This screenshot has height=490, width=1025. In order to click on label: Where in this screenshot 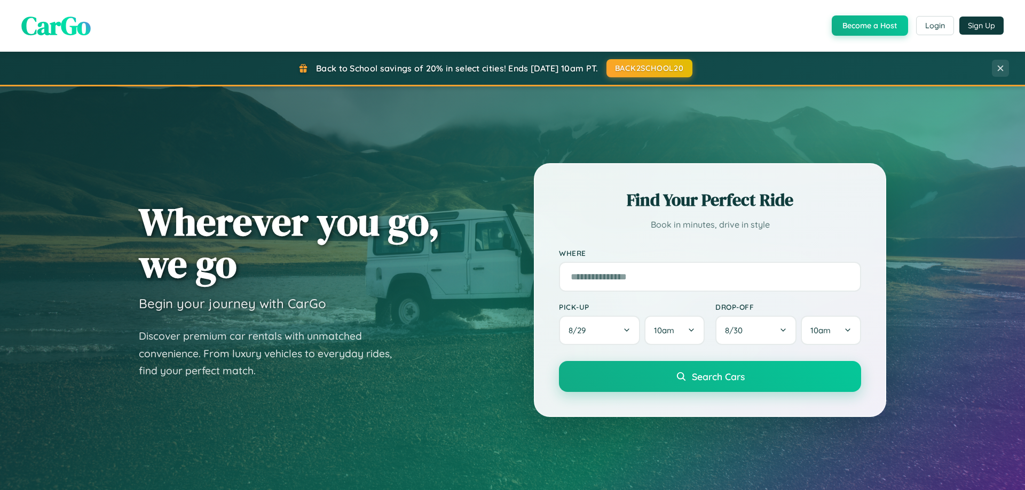, I will do `click(710, 253)`.